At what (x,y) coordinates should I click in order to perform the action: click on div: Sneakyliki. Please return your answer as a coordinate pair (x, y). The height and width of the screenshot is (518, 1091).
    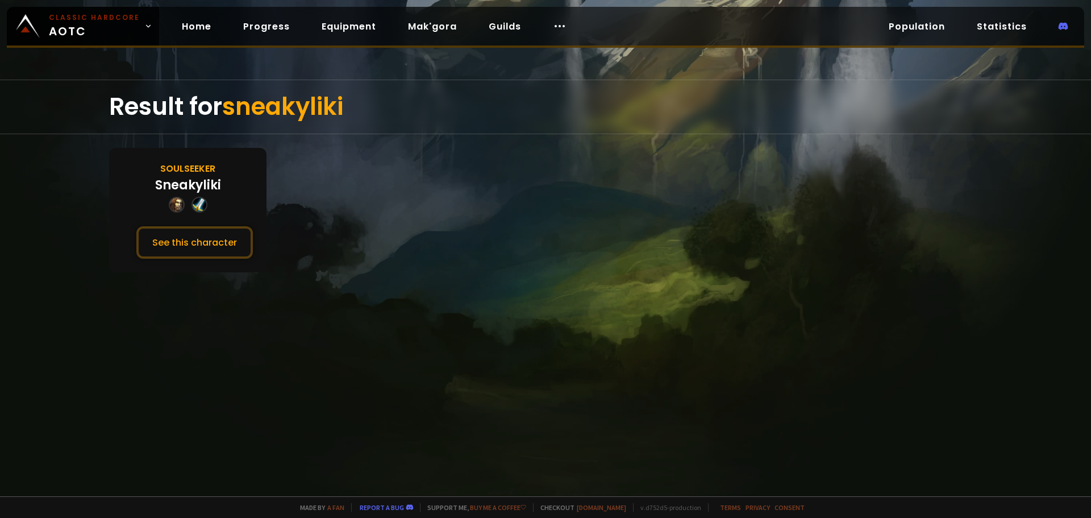
    Looking at the image, I should click on (188, 185).